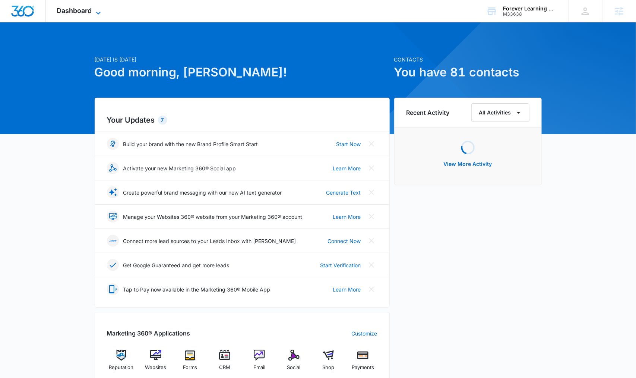 This screenshot has height=378, width=636. What do you see at coordinates (468, 59) in the screenshot?
I see `p: Contacts` at bounding box center [468, 59].